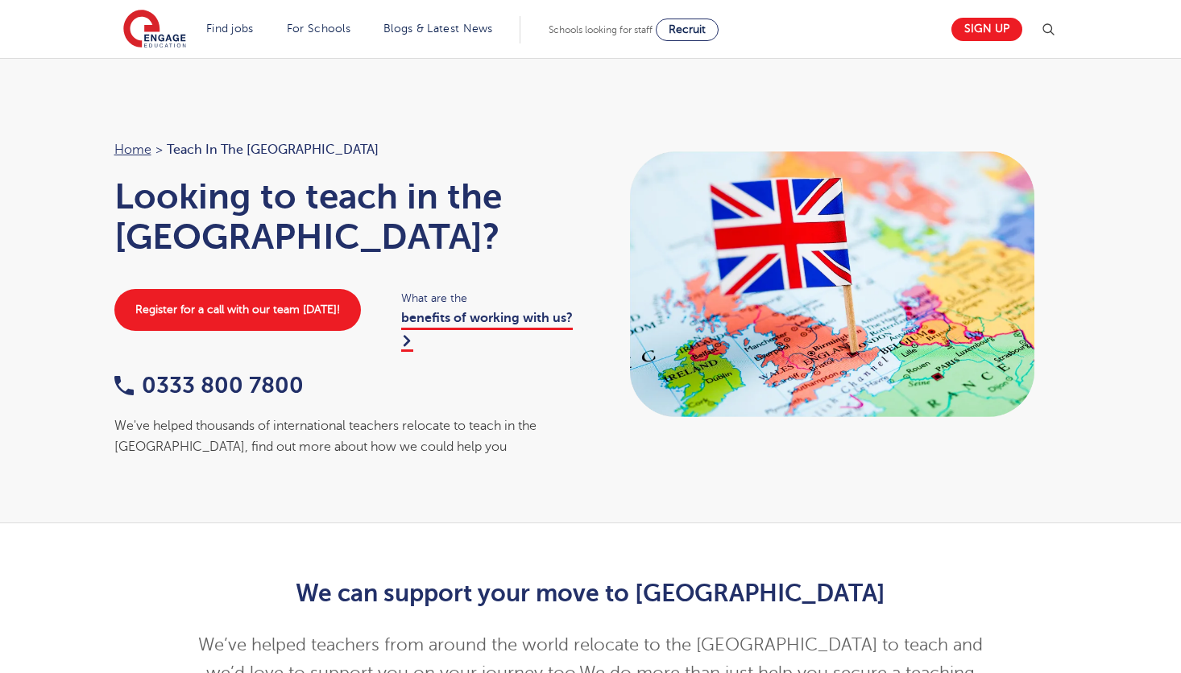 The width and height of the screenshot is (1181, 673). Describe the element at coordinates (687, 30) in the screenshot. I see `a: Recruit` at that location.